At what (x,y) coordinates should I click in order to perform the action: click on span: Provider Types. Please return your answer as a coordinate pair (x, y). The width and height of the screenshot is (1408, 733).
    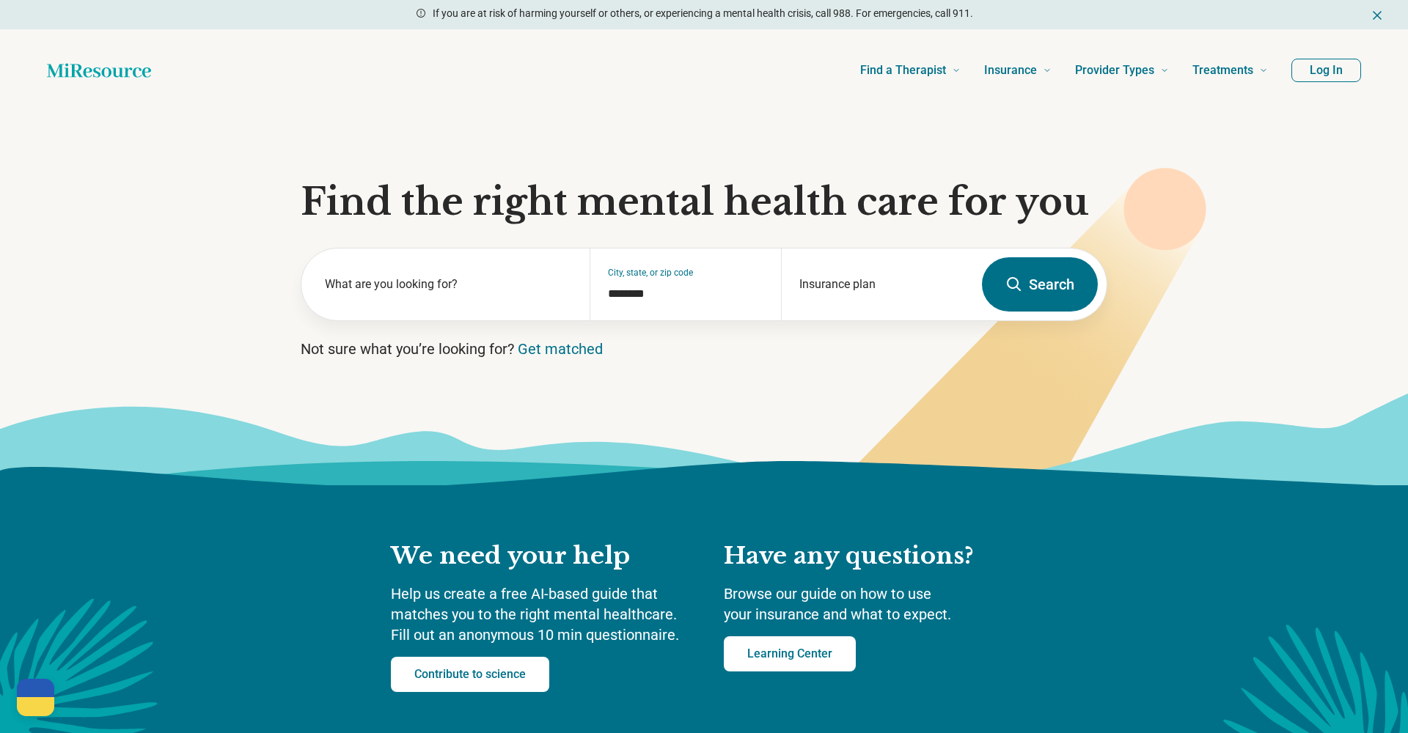
    Looking at the image, I should click on (1115, 70).